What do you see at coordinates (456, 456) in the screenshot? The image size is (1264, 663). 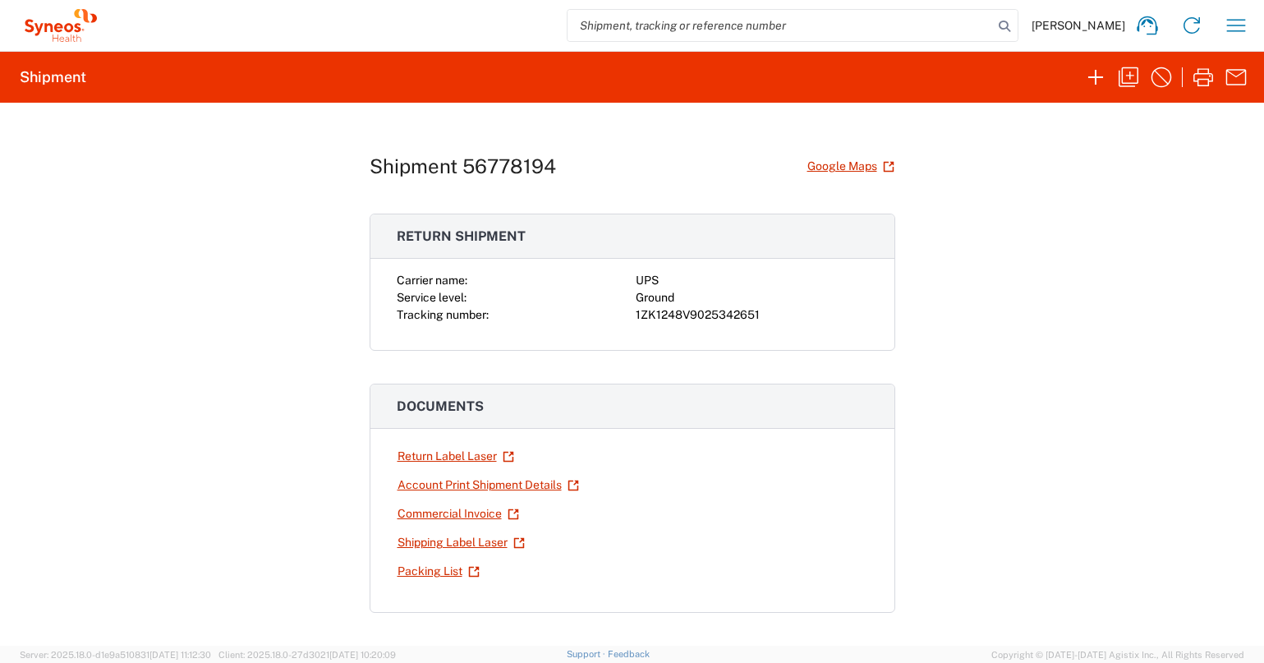 I see `a: Return Label Laser` at bounding box center [456, 456].